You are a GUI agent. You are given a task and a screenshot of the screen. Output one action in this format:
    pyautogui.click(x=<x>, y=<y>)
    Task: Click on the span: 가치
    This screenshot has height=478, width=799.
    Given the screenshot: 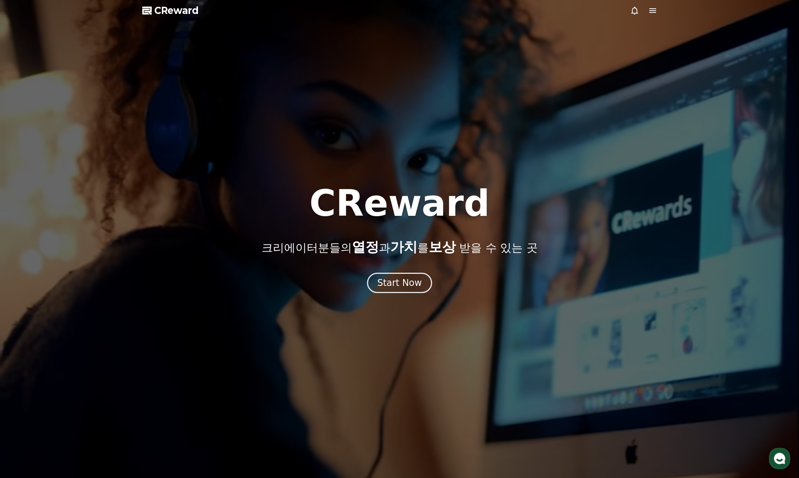 What is the action you would take?
    pyautogui.click(x=403, y=246)
    